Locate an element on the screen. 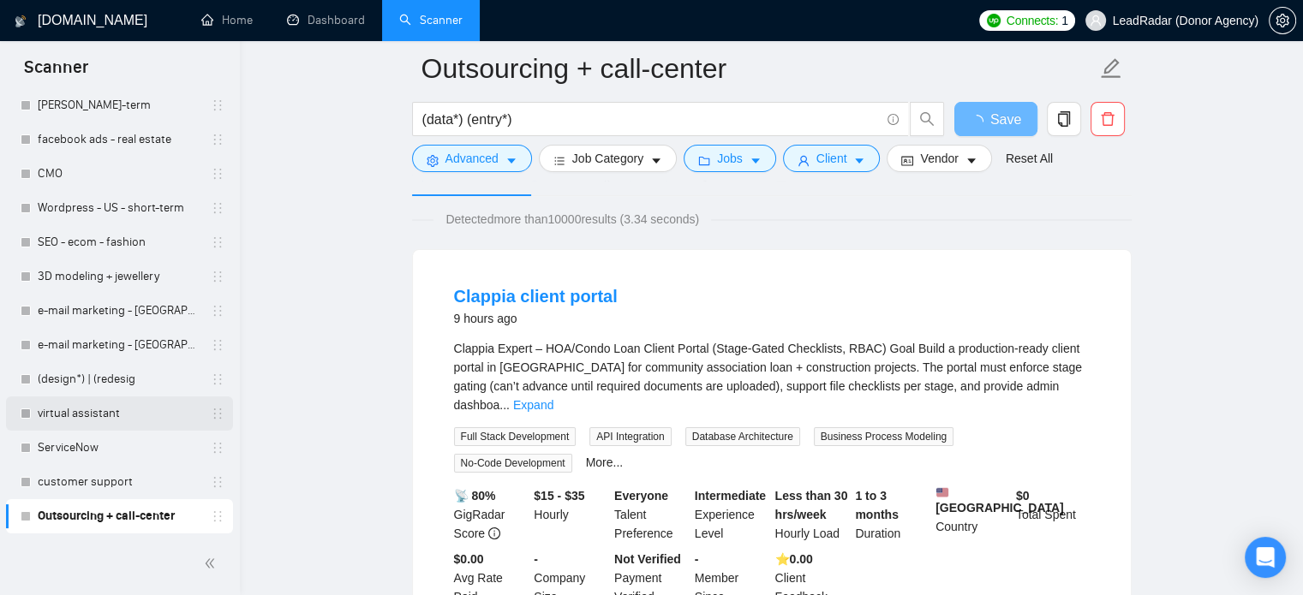 Image resolution: width=1303 pixels, height=595 pixels. button: search is located at coordinates (927, 119).